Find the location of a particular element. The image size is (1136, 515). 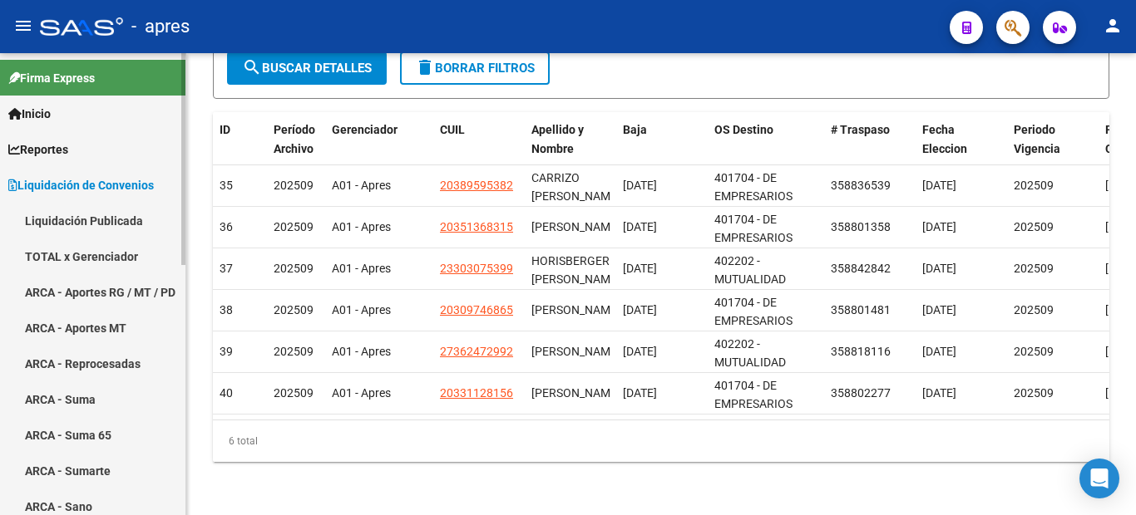

mat-icon: person is located at coordinates (1112, 26).